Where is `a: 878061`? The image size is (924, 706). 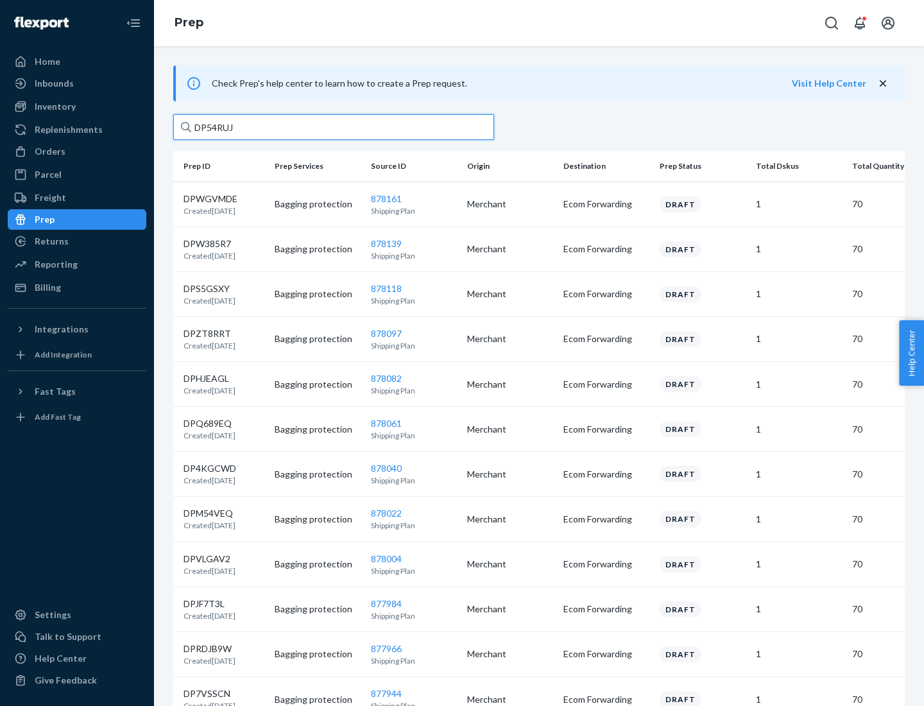 a: 878061 is located at coordinates (386, 423).